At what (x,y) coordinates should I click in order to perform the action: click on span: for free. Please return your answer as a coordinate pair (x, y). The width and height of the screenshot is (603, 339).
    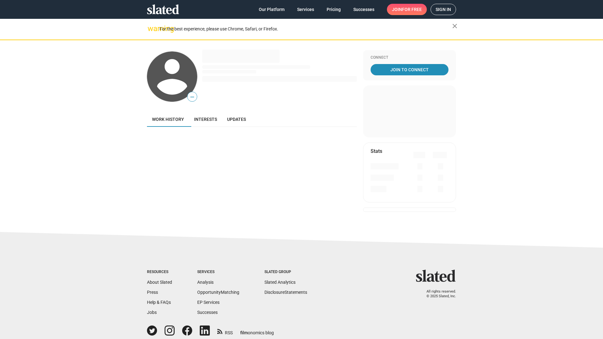
    Looking at the image, I should click on (412, 9).